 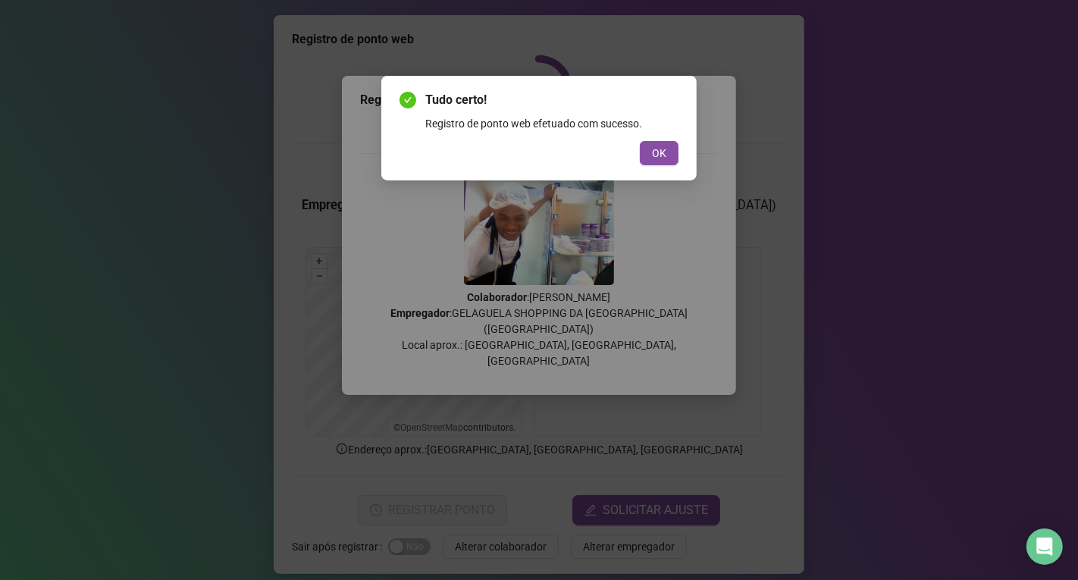 I want to click on div: Open Intercom Messenger, so click(x=1045, y=547).